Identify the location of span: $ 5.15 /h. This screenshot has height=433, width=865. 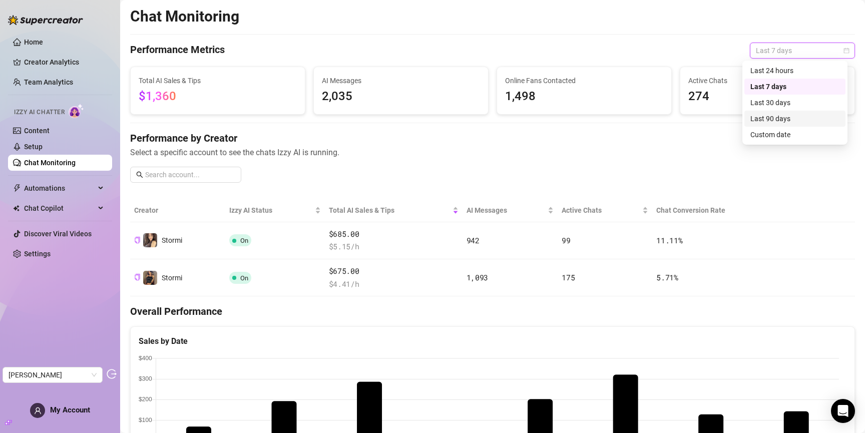
(394, 247).